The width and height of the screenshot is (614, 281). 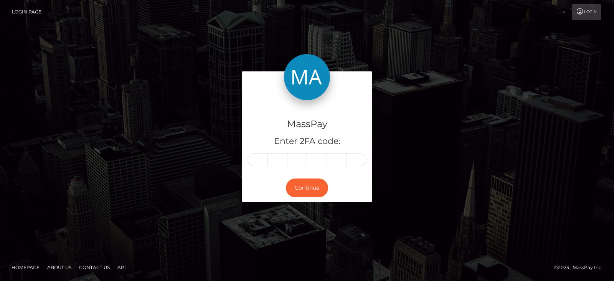 What do you see at coordinates (307, 124) in the screenshot?
I see `h4: MassPay` at bounding box center [307, 124].